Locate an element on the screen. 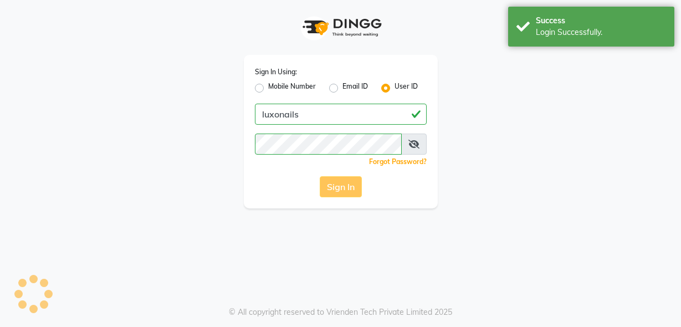 The width and height of the screenshot is (681, 327). label: Mobile Number is located at coordinates (292, 88).